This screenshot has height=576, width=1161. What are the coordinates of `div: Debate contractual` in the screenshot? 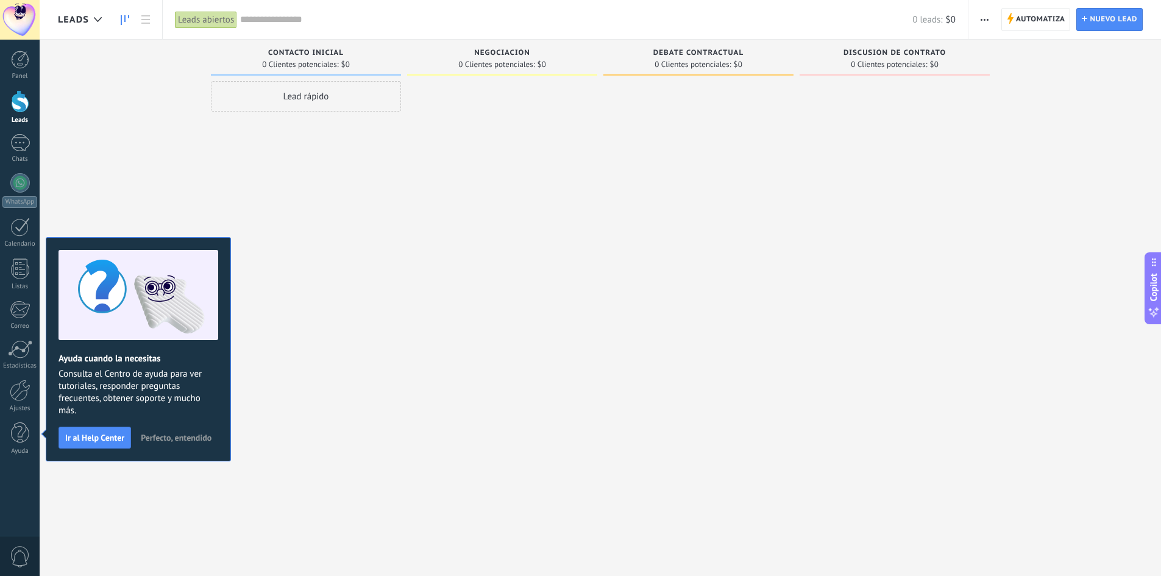 It's located at (699, 54).